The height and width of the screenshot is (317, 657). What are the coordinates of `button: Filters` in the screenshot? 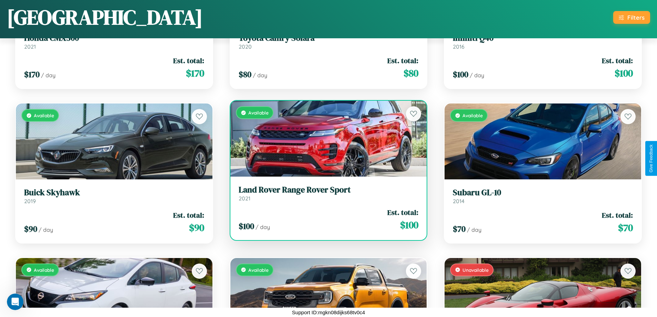 It's located at (632, 17).